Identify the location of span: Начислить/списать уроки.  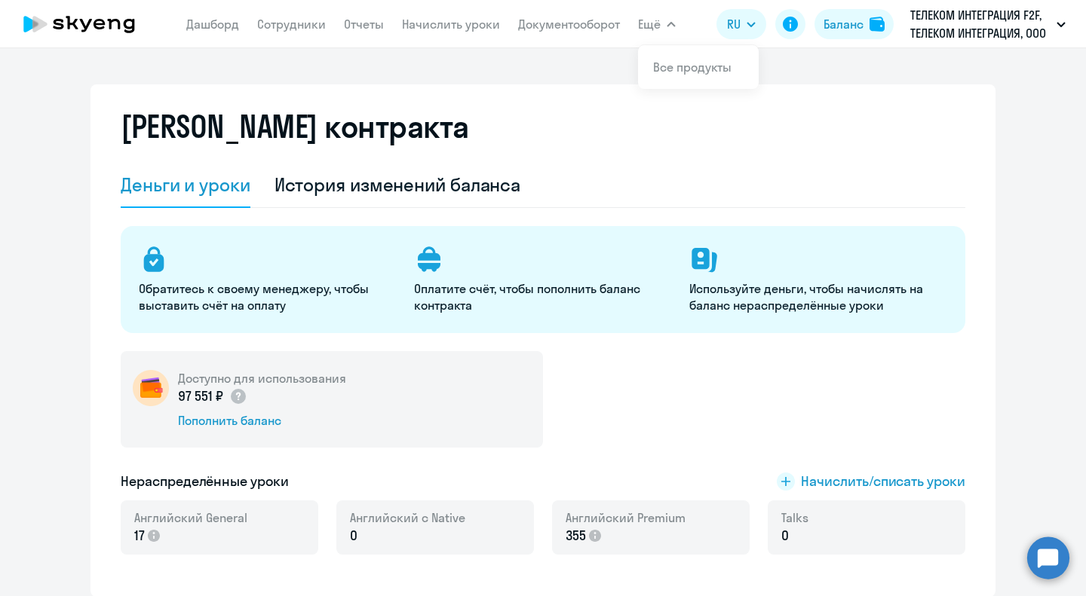
(883, 482).